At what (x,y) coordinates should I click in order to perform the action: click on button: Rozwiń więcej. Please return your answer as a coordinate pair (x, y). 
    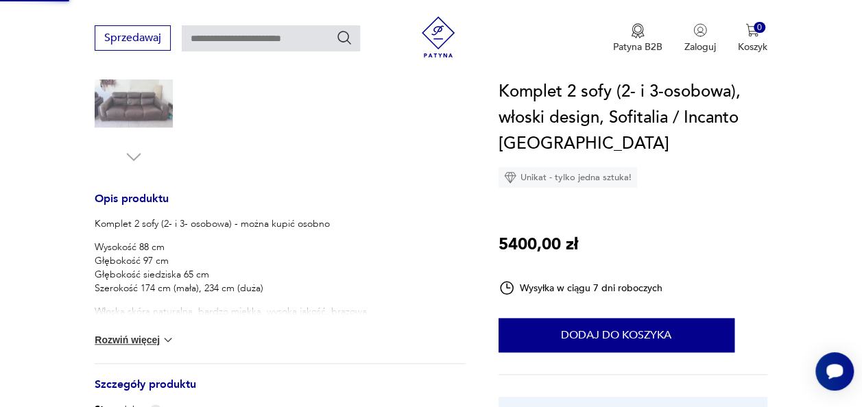
    Looking at the image, I should click on (134, 340).